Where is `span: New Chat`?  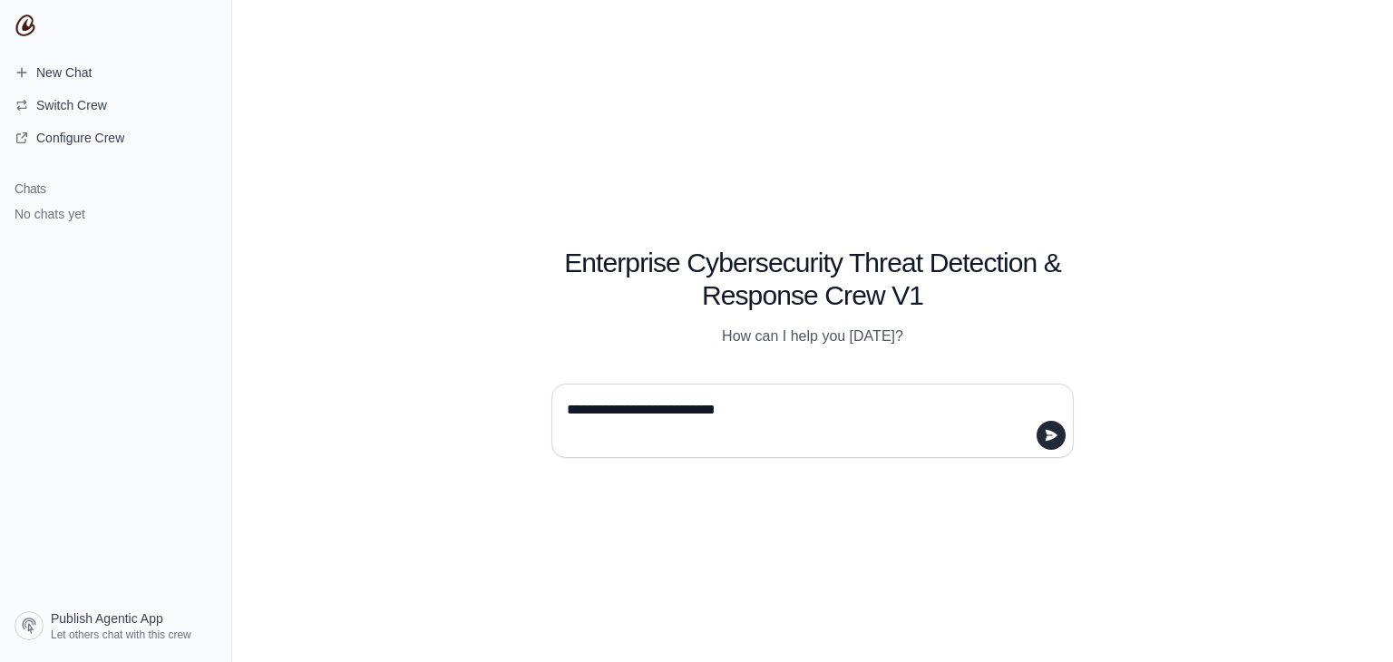 span: New Chat is located at coordinates (63, 73).